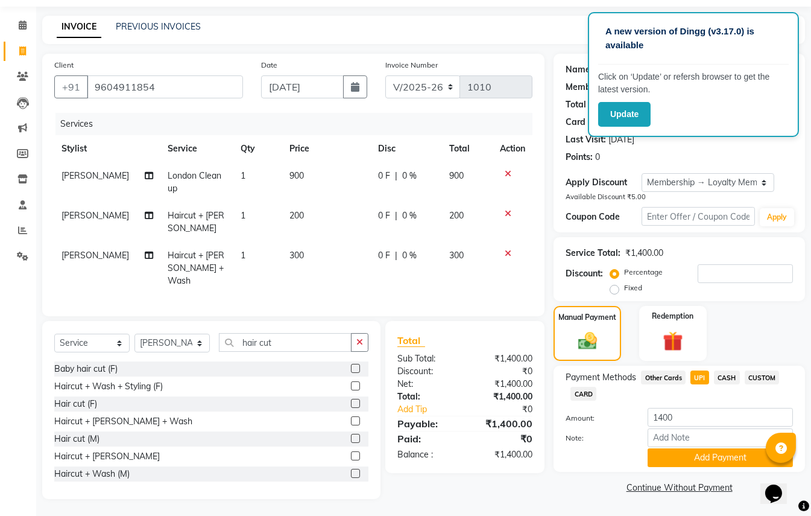  I want to click on span: Payment Methods, so click(601, 377).